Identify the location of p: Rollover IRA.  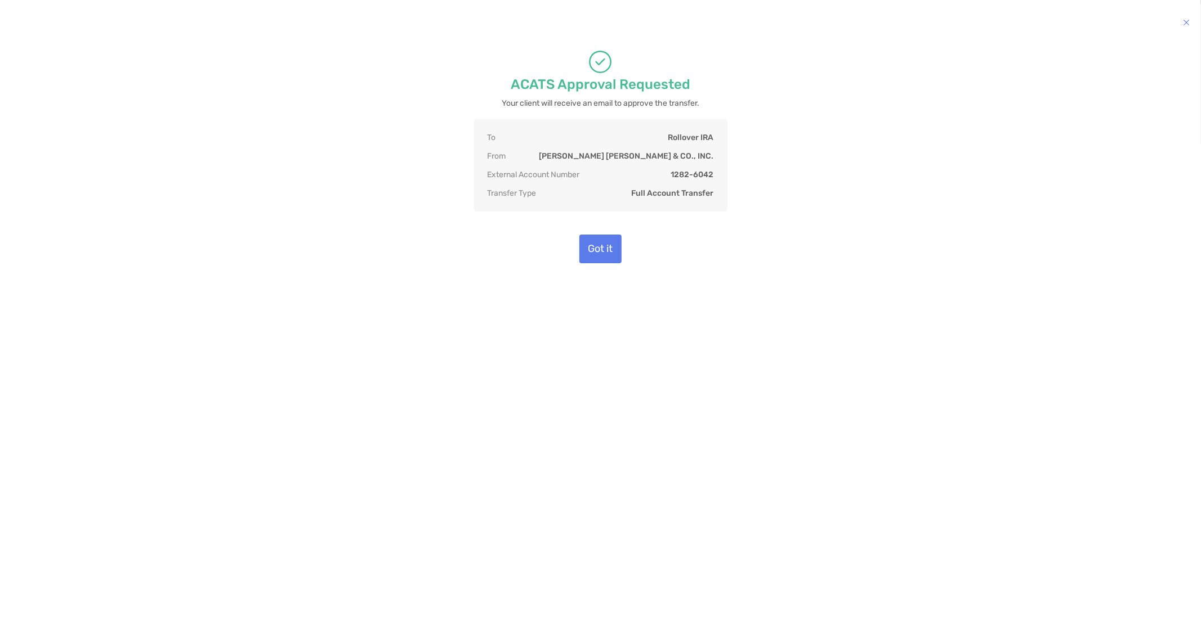
(691, 137).